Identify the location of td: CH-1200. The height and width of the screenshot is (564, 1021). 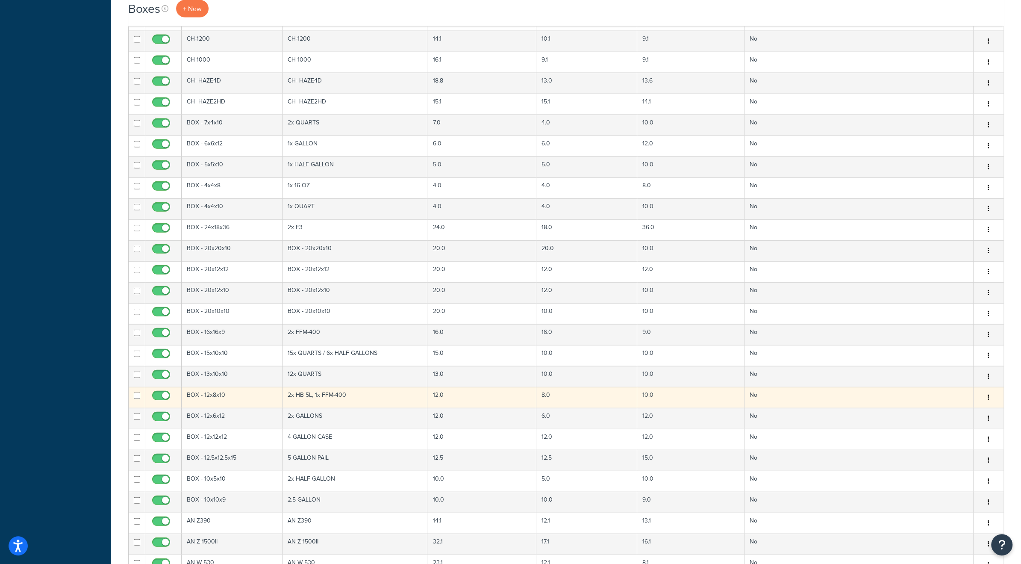
(355, 41).